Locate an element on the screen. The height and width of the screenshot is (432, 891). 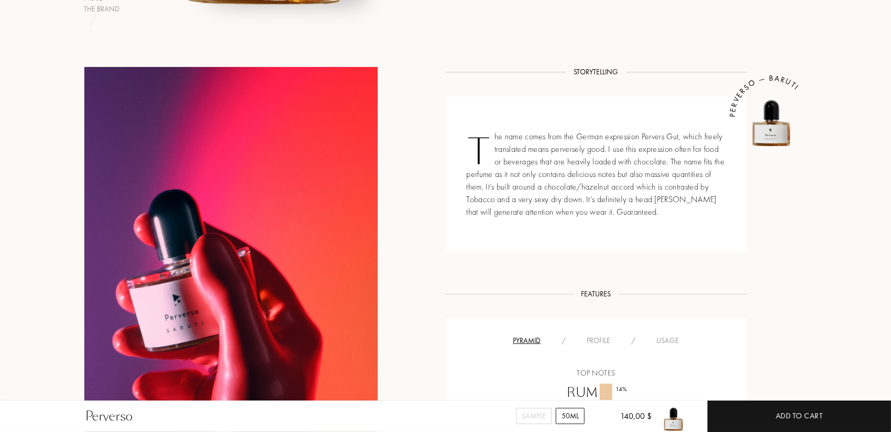
div: Add to cart is located at coordinates (799, 416).